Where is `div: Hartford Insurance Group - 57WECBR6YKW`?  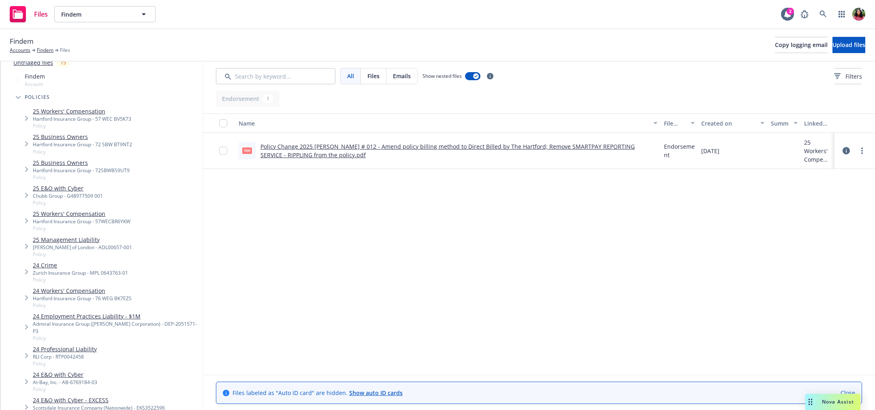 div: Hartford Insurance Group - 57WECBR6YKW is located at coordinates (81, 221).